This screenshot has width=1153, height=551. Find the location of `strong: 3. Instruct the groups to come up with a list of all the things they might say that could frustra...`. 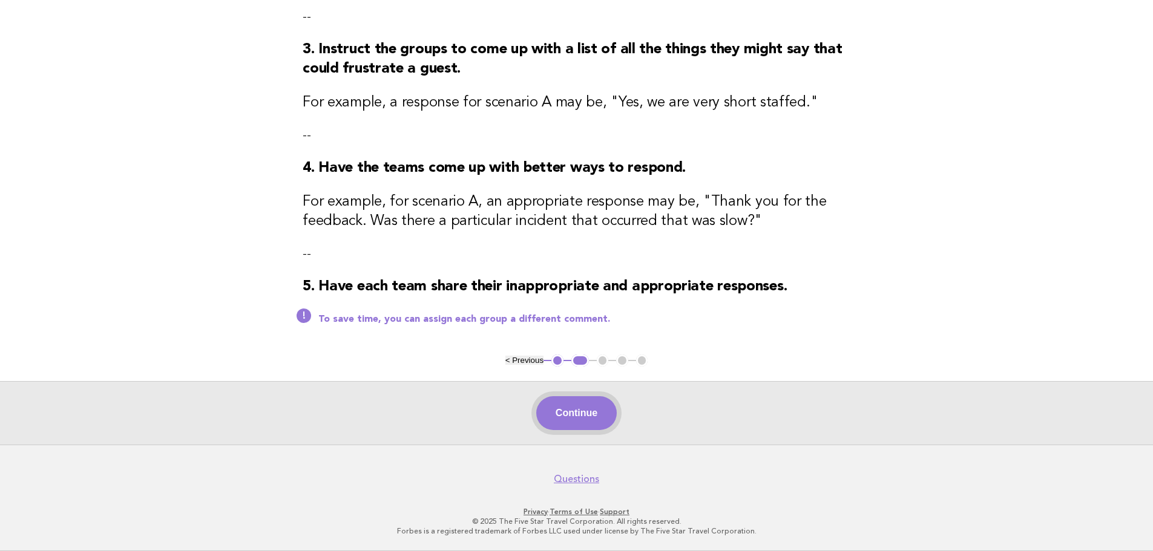

strong: 3. Instruct the groups to come up with a list of all the things they might say that could frustra... is located at coordinates (572, 59).